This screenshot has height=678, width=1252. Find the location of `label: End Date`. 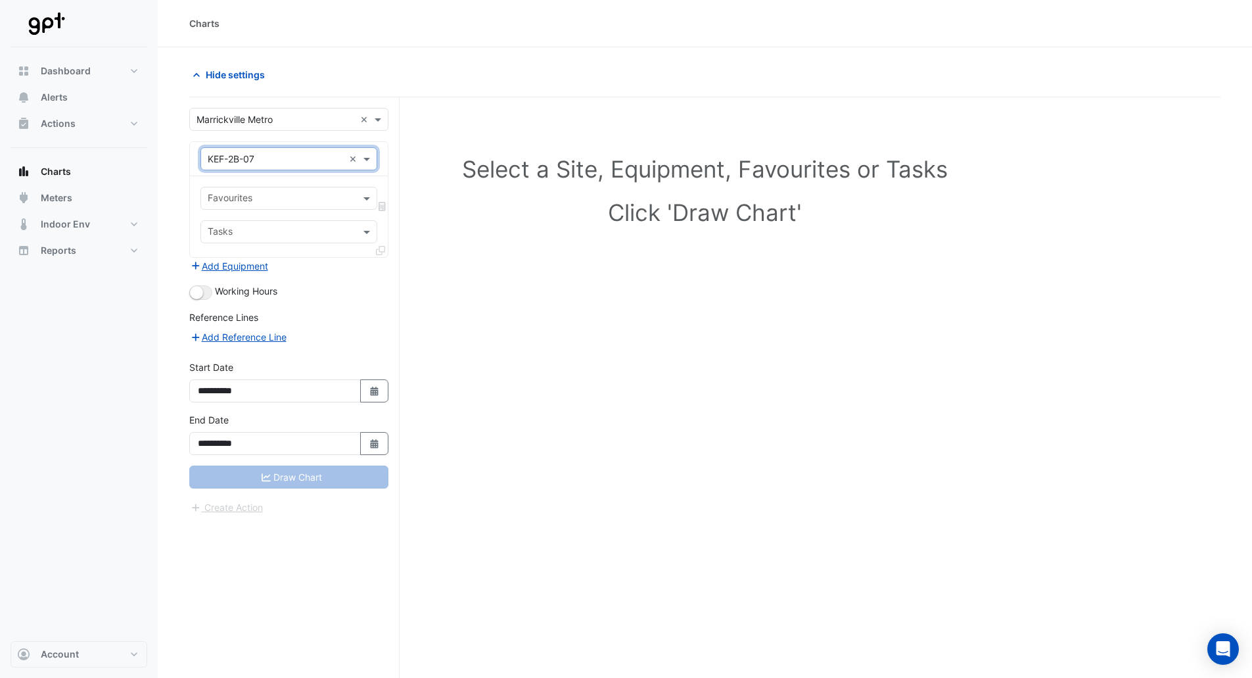

label: End Date is located at coordinates (209, 419).